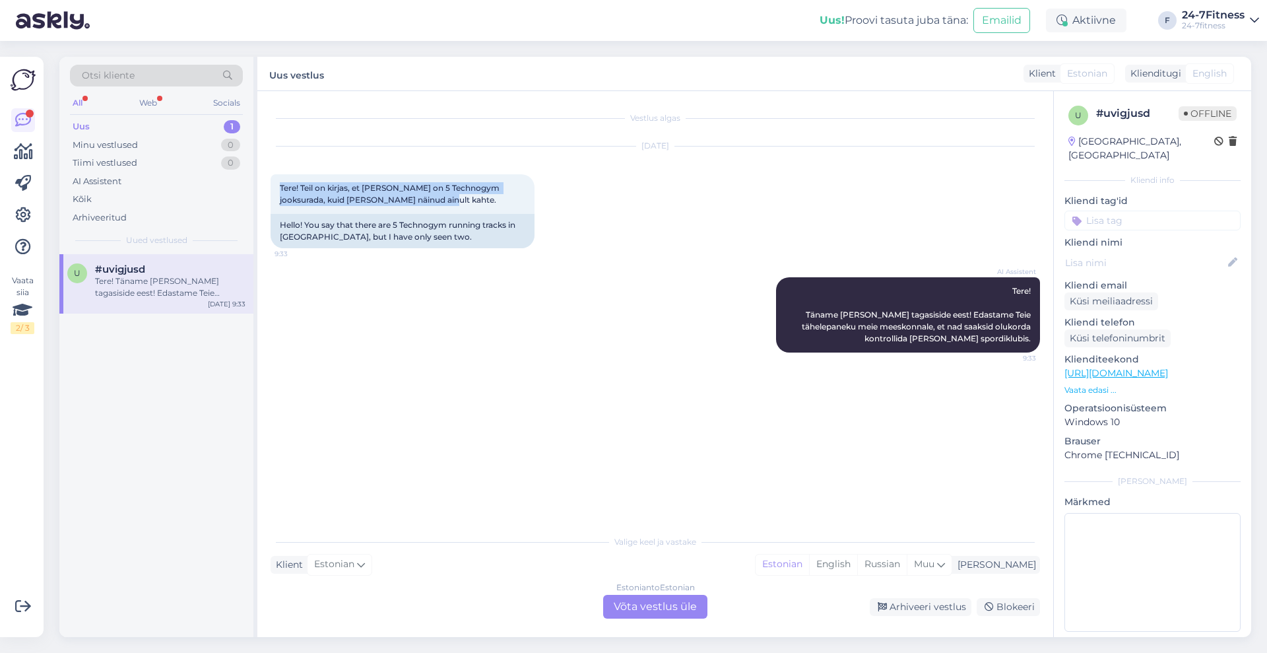 The width and height of the screenshot is (1267, 653). I want to click on button: Emailid, so click(1002, 20).